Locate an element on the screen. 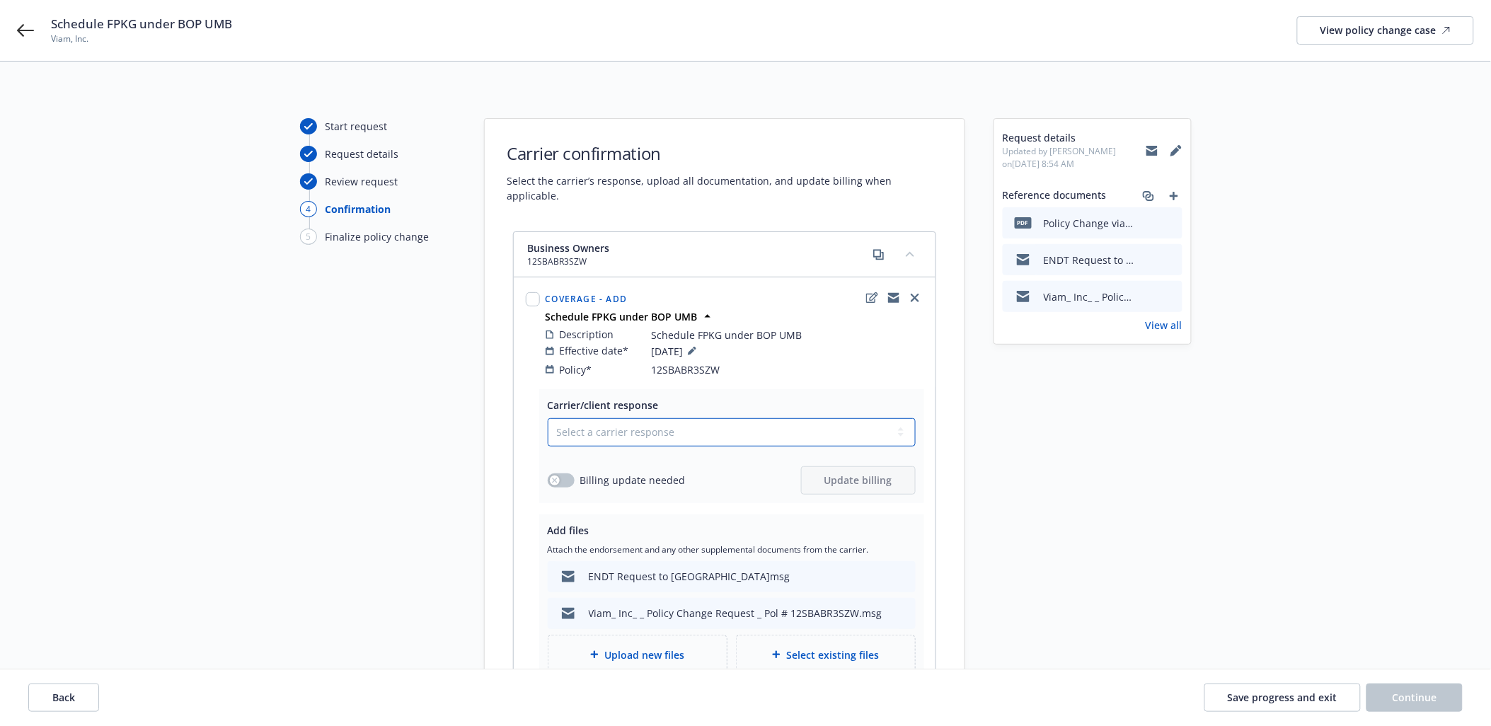  span: Request details is located at coordinates (1074, 137).